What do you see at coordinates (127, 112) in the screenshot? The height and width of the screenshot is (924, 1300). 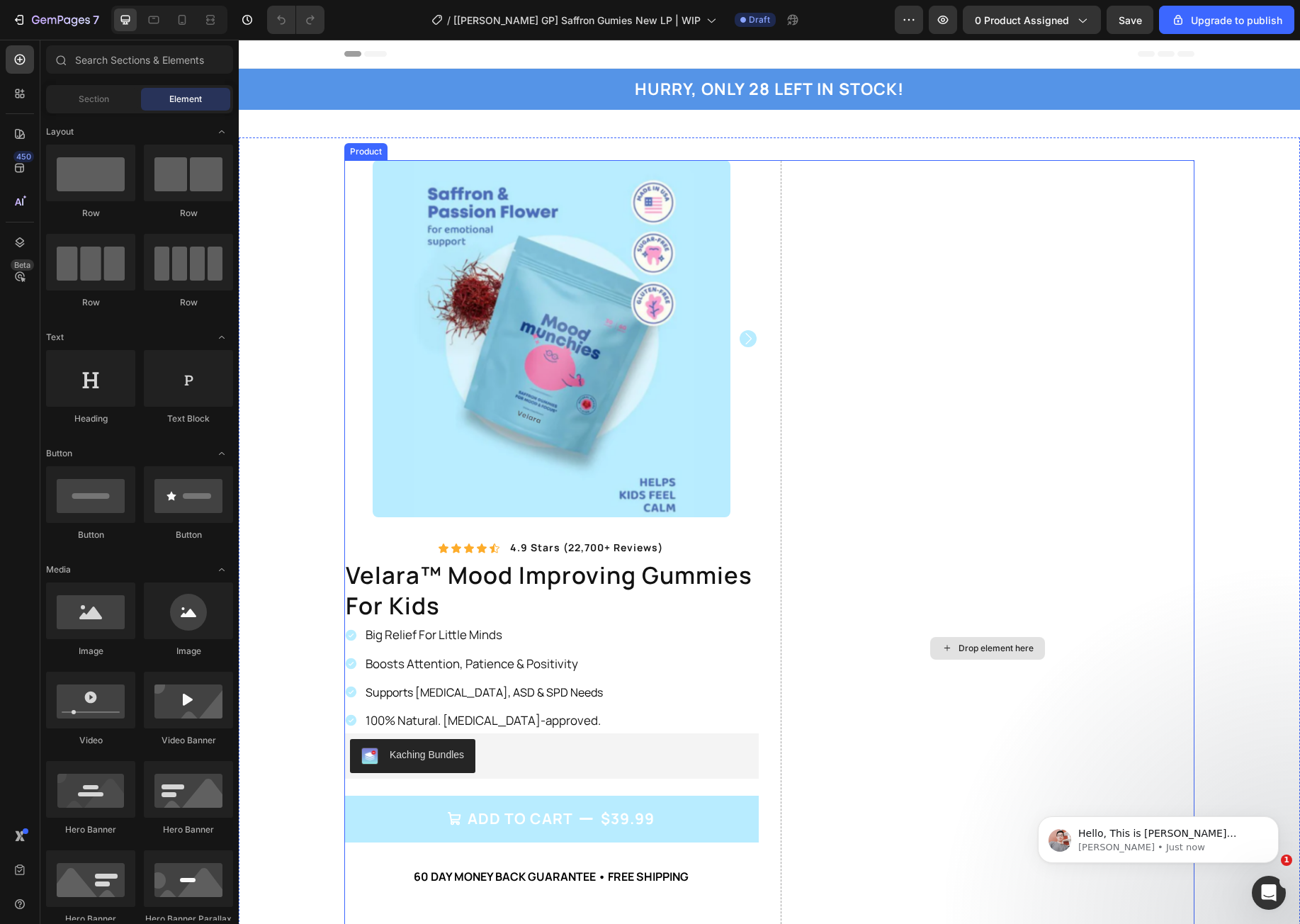 I see `div: Product` at bounding box center [127, 112].